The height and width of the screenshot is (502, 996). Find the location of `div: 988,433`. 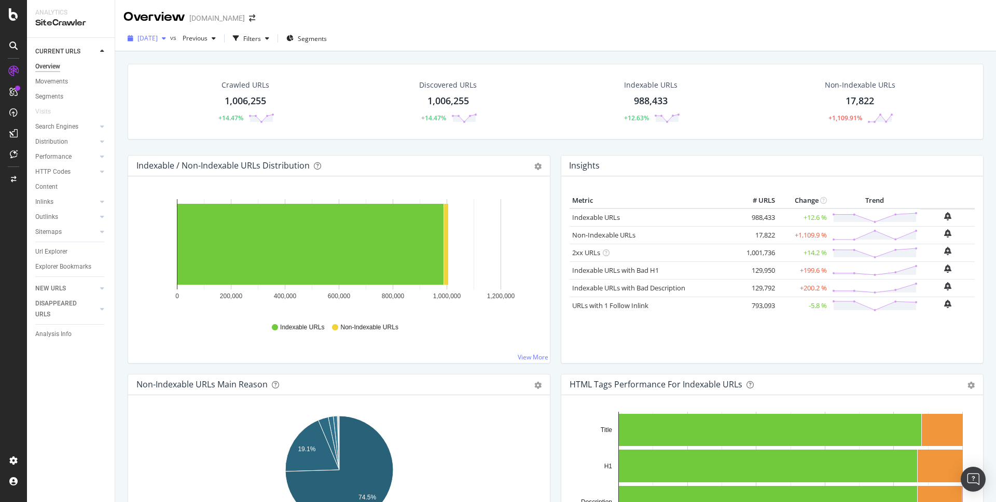

div: 988,433 is located at coordinates (651, 101).